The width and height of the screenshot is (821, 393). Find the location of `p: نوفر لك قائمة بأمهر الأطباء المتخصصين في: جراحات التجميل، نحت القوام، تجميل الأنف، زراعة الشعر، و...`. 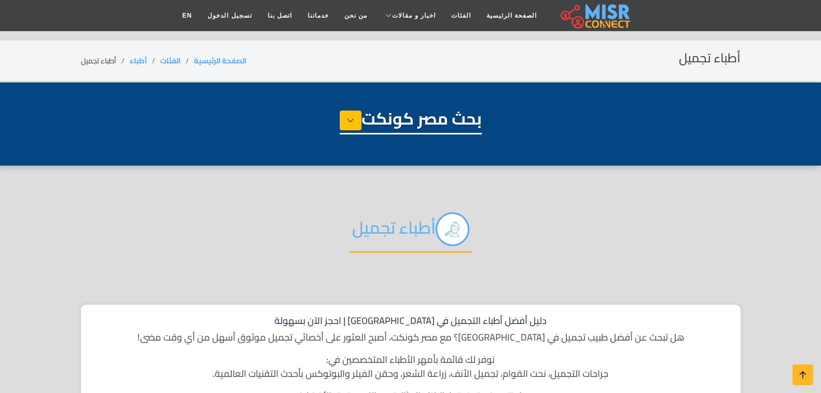

p: نوفر لك قائمة بأمهر الأطباء المتخصصين في: جراحات التجميل، نحت القوام، تجميل الأنف، زراعة الشعر، و... is located at coordinates (411, 366).